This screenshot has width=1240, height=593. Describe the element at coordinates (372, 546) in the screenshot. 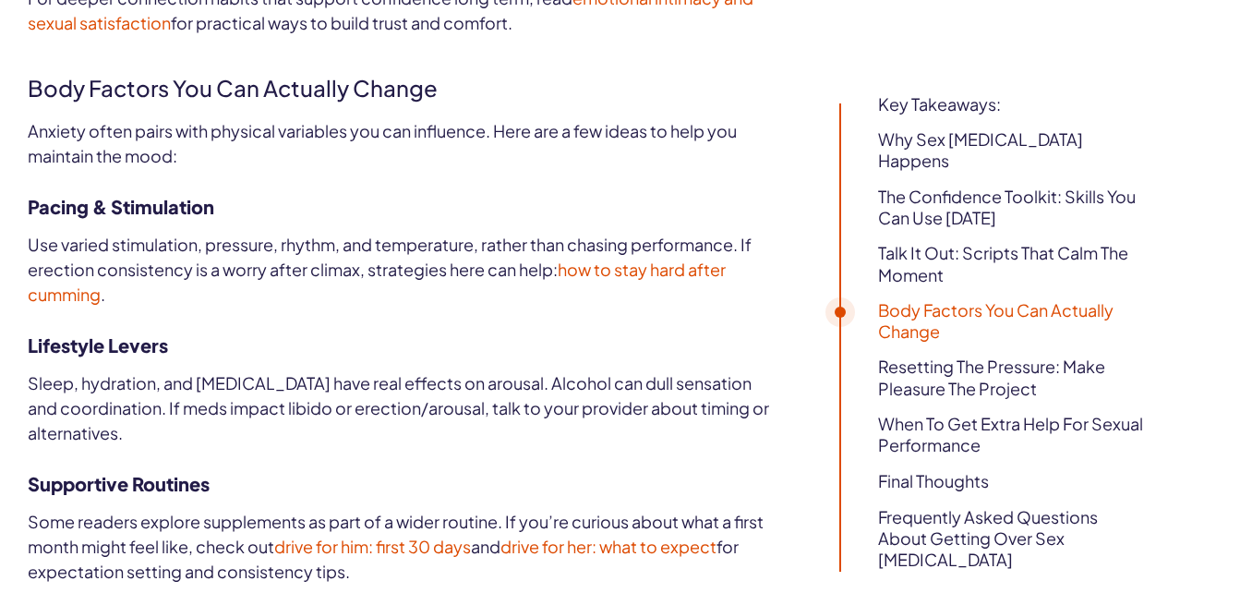

I see `a: drive for him: first 30 days` at that location.